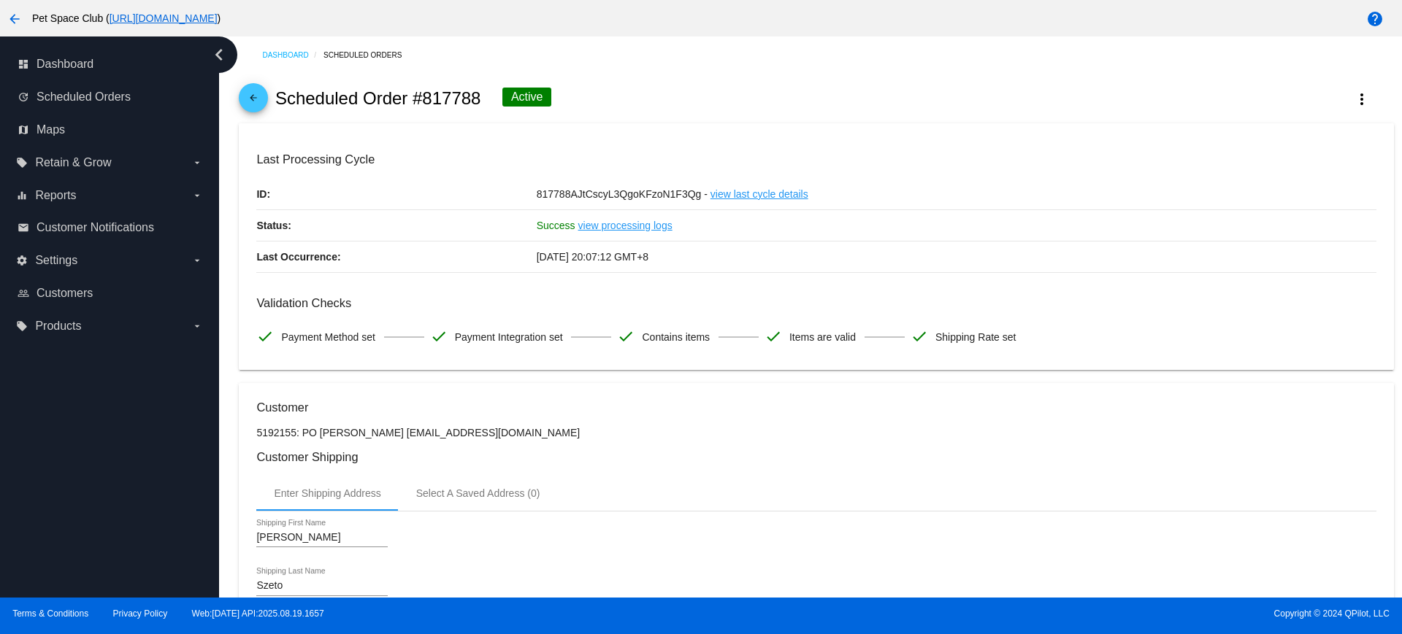  I want to click on h3: Customer, so click(815, 407).